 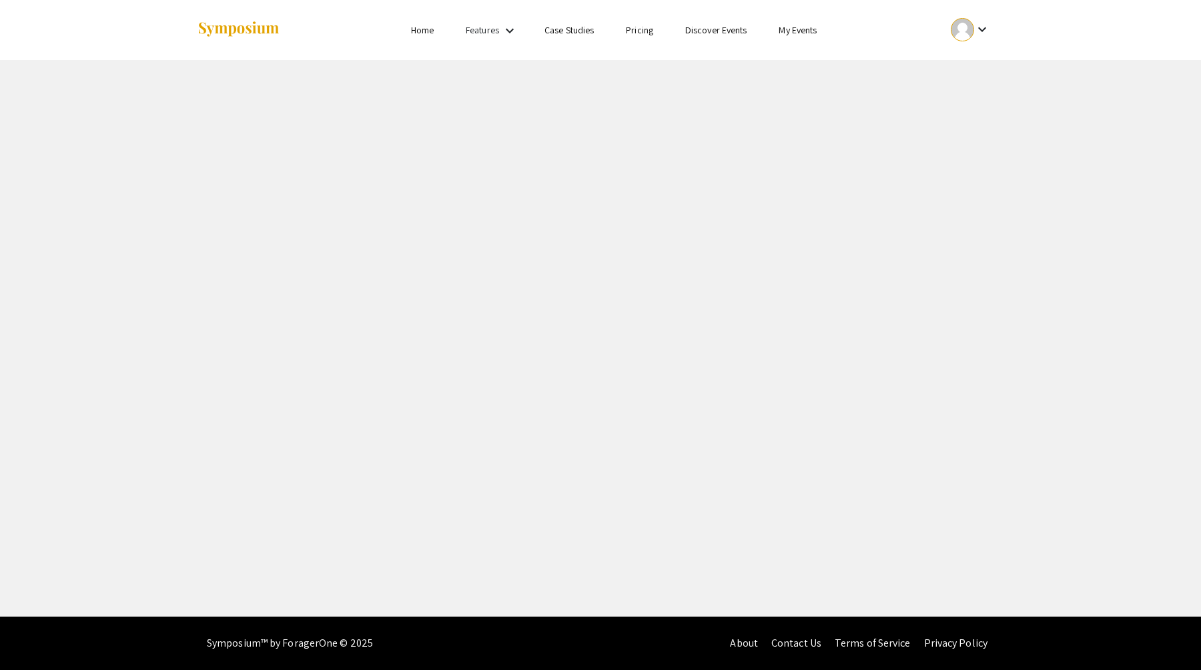 What do you see at coordinates (982, 29) in the screenshot?
I see `mat-icon: Expand account dropdown` at bounding box center [982, 29].